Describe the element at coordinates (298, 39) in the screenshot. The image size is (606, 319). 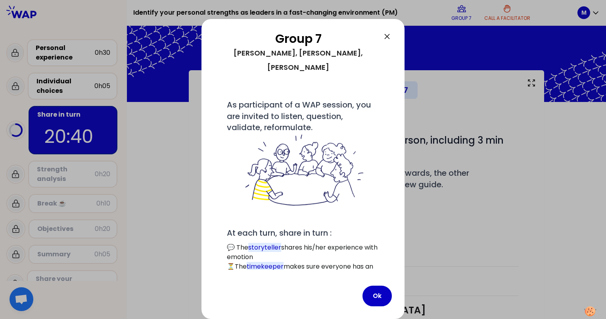
I see `h2: Group 7` at that location.